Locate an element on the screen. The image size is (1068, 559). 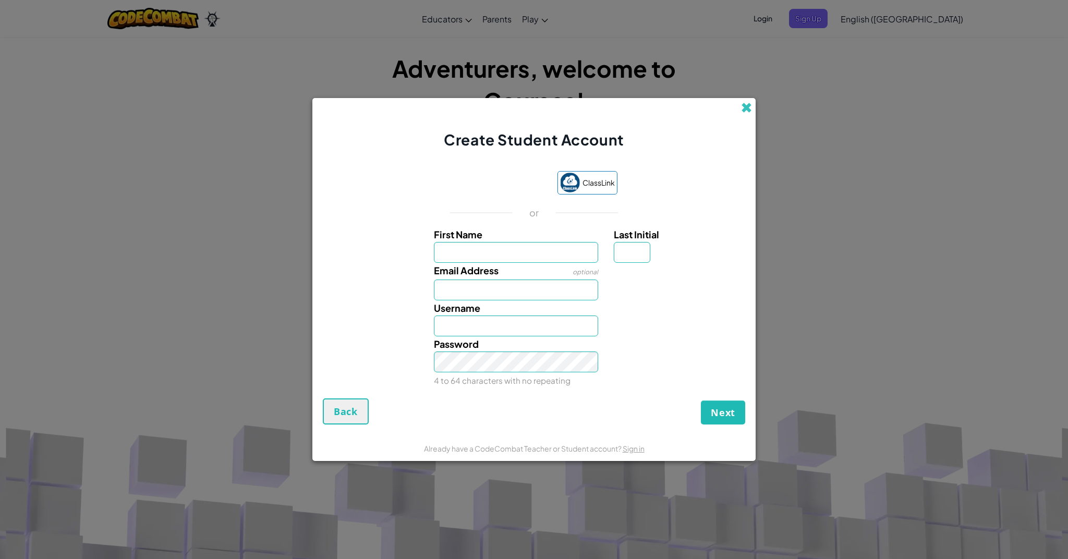
span: Last Initial is located at coordinates (636, 234).